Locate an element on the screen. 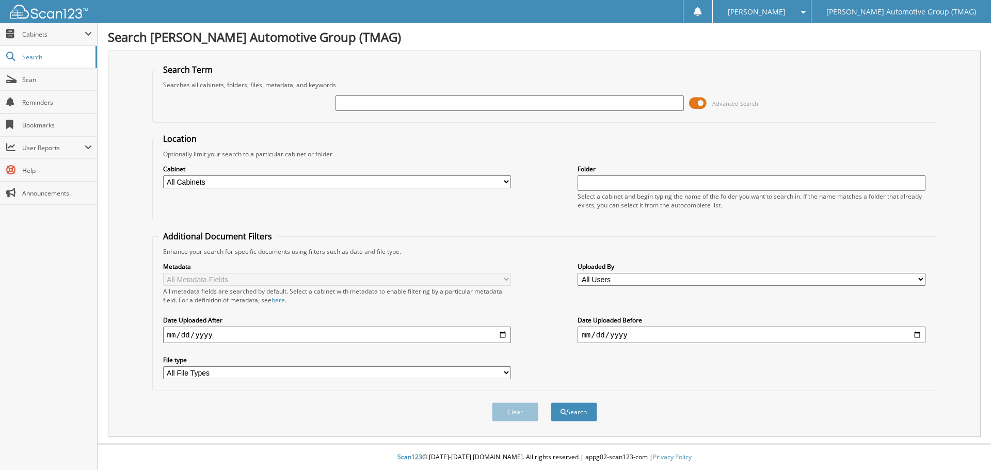 Image resolution: width=991 pixels, height=470 pixels. span: User Reports is located at coordinates (53, 148).